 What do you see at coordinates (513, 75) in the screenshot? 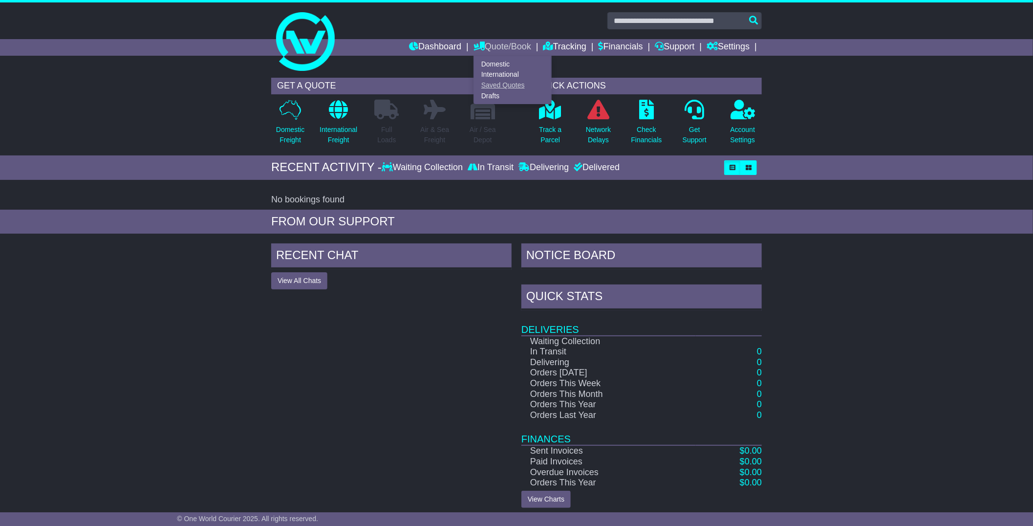
I see `a: International` at bounding box center [513, 75].